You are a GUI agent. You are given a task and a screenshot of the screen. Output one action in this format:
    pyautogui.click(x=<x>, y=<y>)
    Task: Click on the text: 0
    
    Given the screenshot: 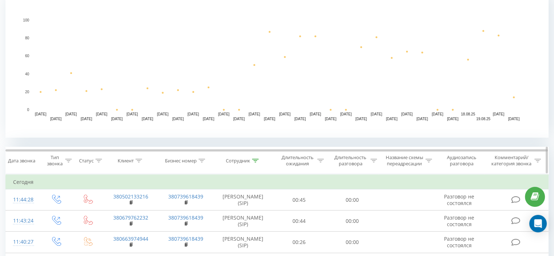 What is the action you would take?
    pyautogui.click(x=28, y=110)
    